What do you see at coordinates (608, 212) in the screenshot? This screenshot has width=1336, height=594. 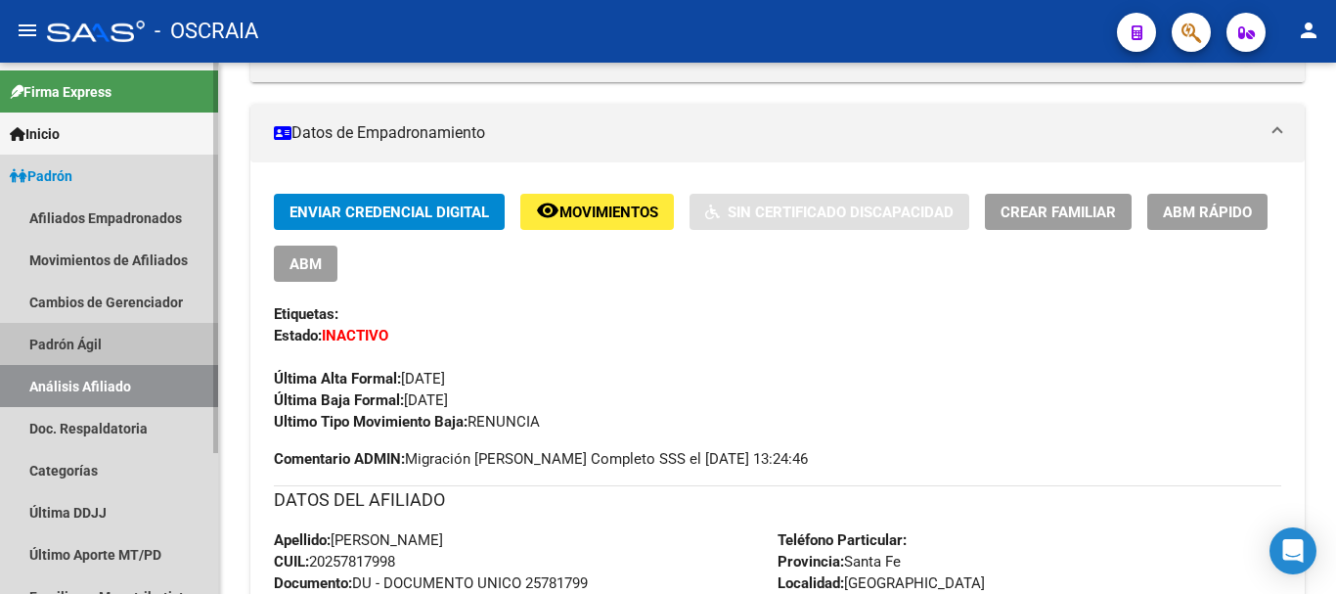 I see `span: Movimientos` at bounding box center [608, 212].